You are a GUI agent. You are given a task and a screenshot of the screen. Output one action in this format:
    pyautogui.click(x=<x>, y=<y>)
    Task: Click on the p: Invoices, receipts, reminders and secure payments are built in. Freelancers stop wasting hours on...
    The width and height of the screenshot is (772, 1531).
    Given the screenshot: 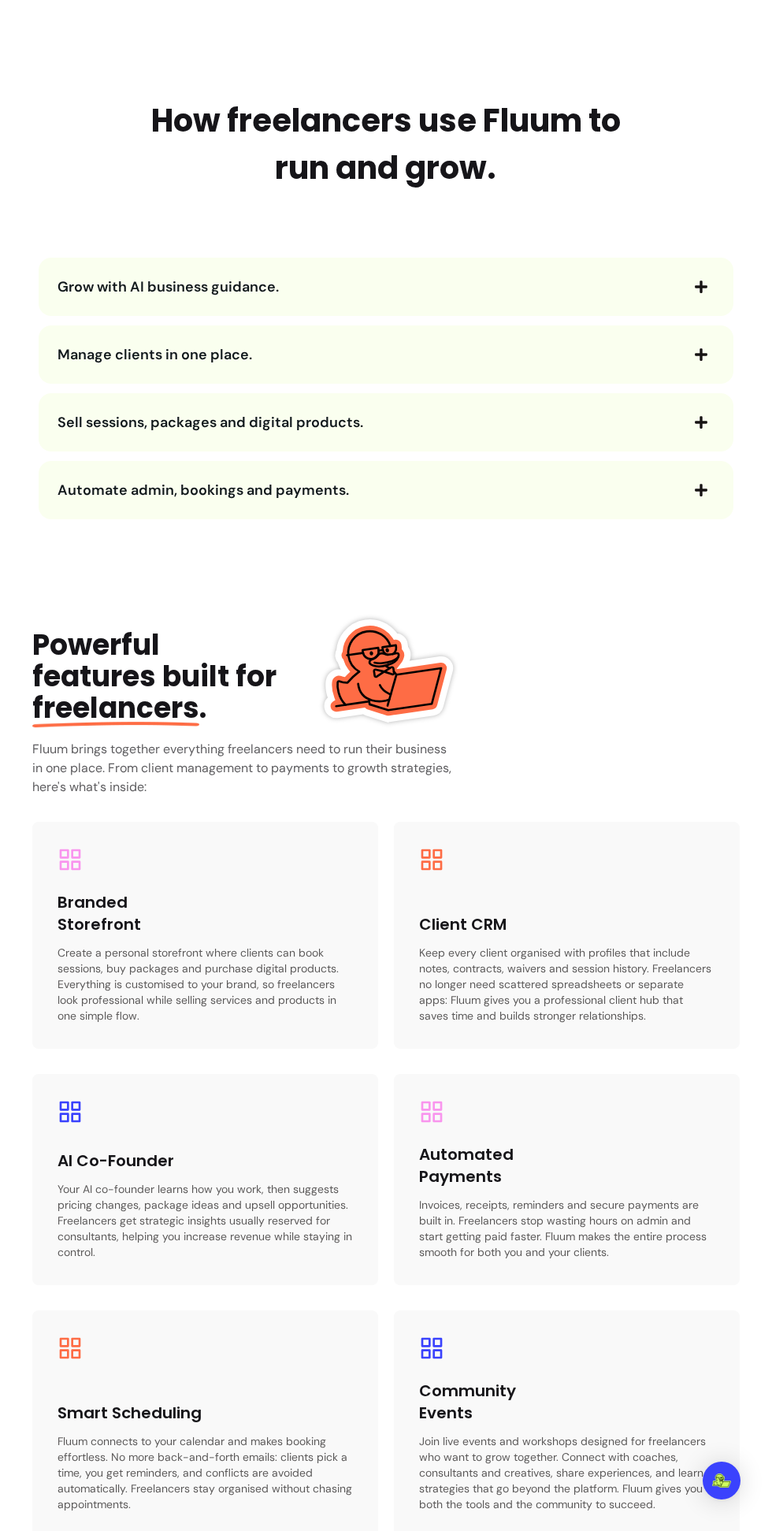 What is the action you would take?
    pyautogui.click(x=567, y=1229)
    